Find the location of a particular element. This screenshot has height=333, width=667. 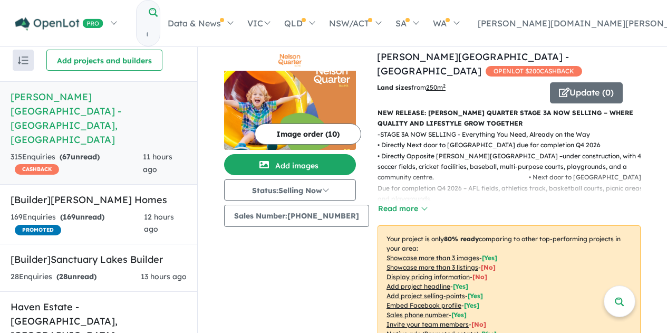

b: 80 % ready is located at coordinates (461, 238).